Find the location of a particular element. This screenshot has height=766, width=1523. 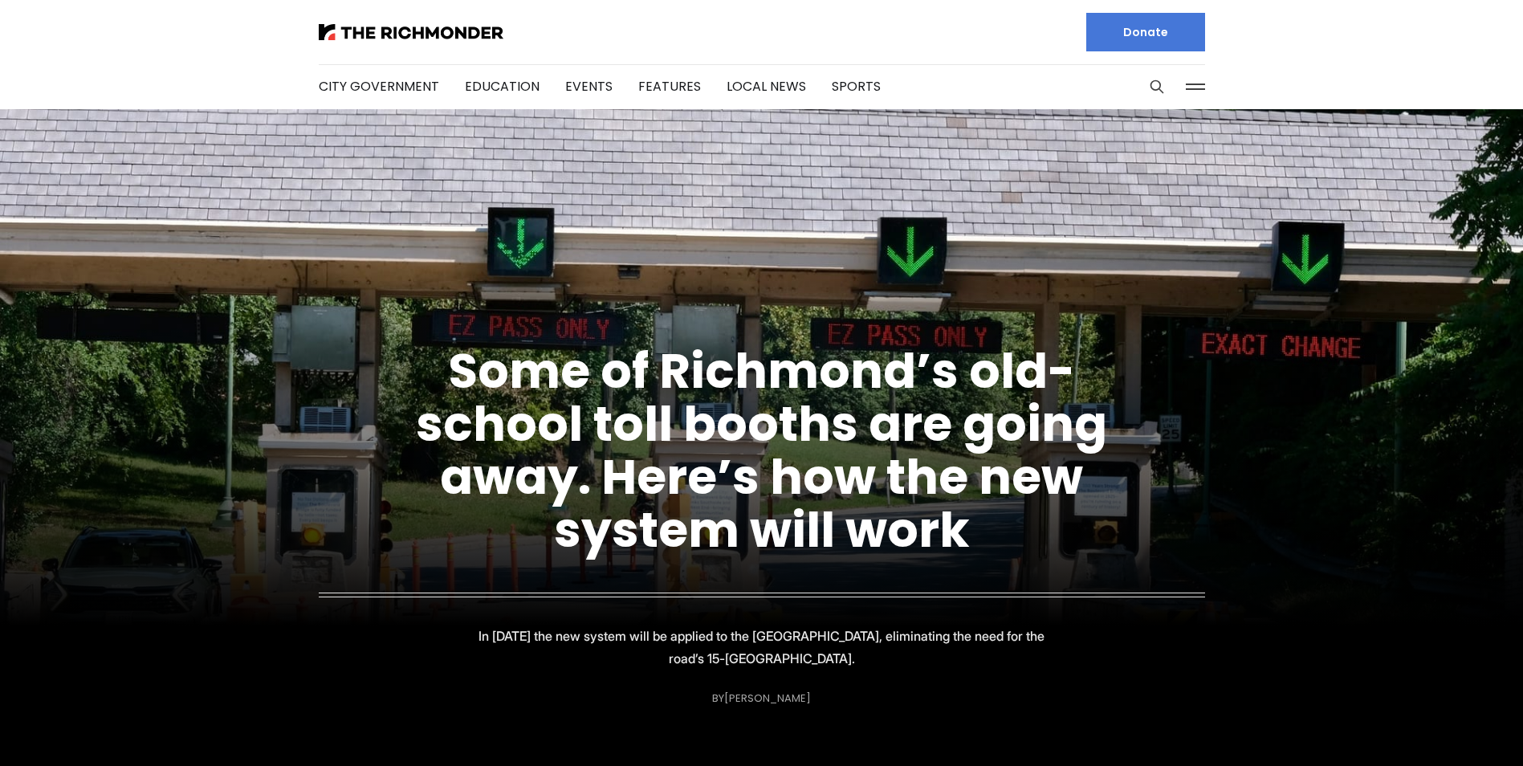

a: Sports is located at coordinates (856, 86).